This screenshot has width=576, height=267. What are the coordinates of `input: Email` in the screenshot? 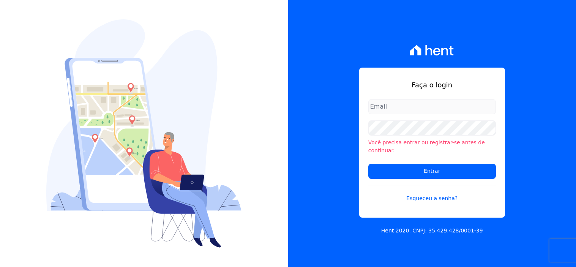 It's located at (432, 107).